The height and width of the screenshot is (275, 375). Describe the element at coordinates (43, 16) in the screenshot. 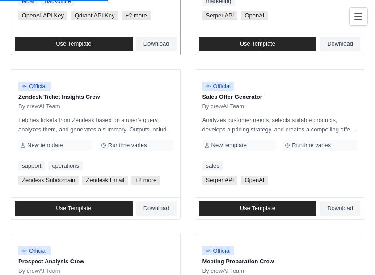

I see `span: OpenAI API Key` at that location.